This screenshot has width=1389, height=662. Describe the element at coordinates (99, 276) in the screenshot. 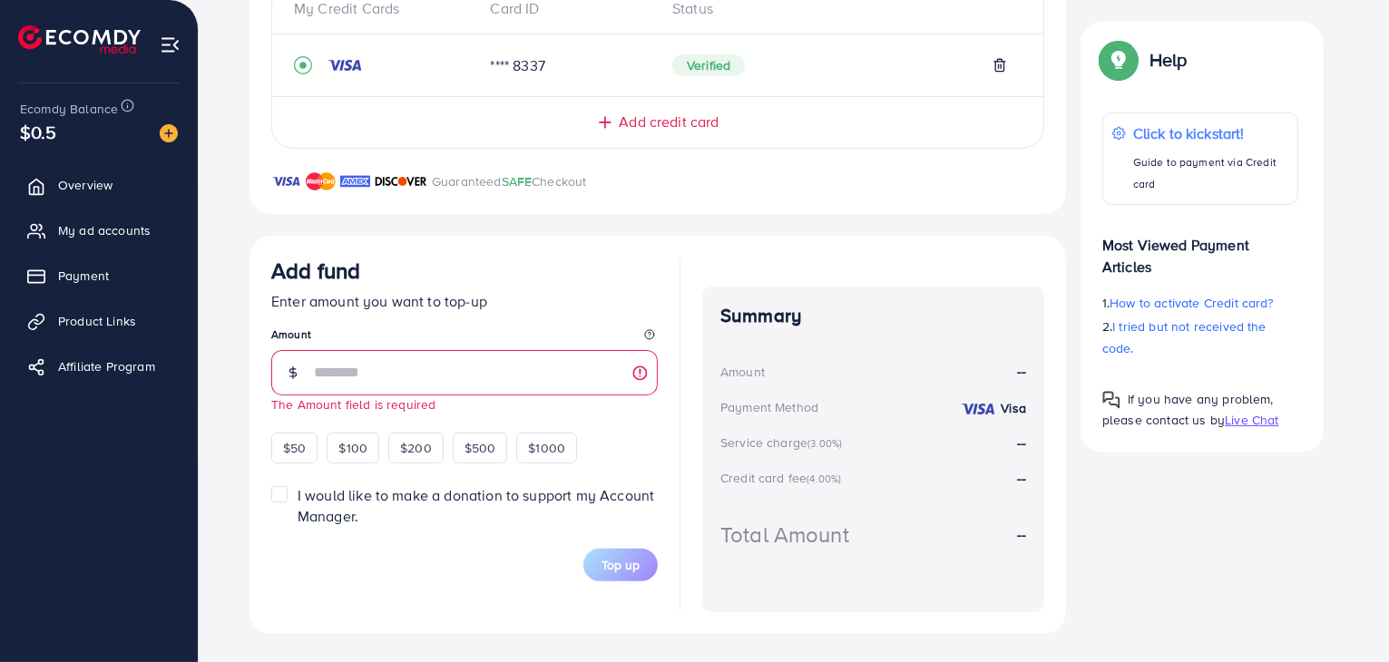

I see `a: Payment` at that location.